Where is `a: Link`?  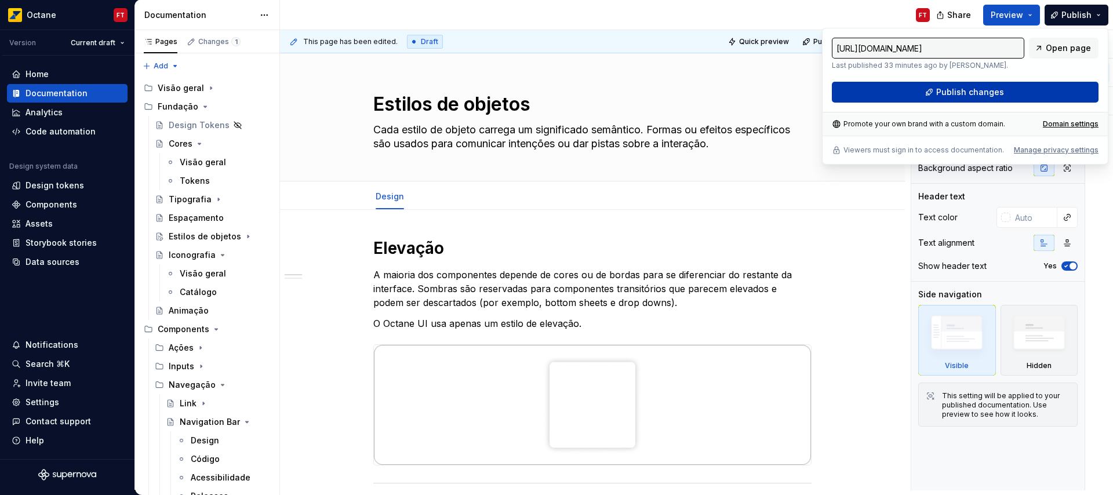
a: Link is located at coordinates (218, 404).